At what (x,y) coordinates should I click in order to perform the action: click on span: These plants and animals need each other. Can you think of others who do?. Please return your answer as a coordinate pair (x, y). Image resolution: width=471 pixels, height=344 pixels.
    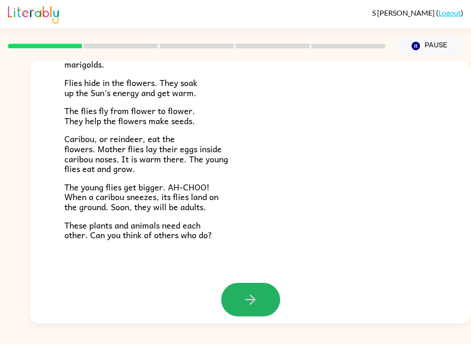
    Looking at the image, I should click on (138, 230).